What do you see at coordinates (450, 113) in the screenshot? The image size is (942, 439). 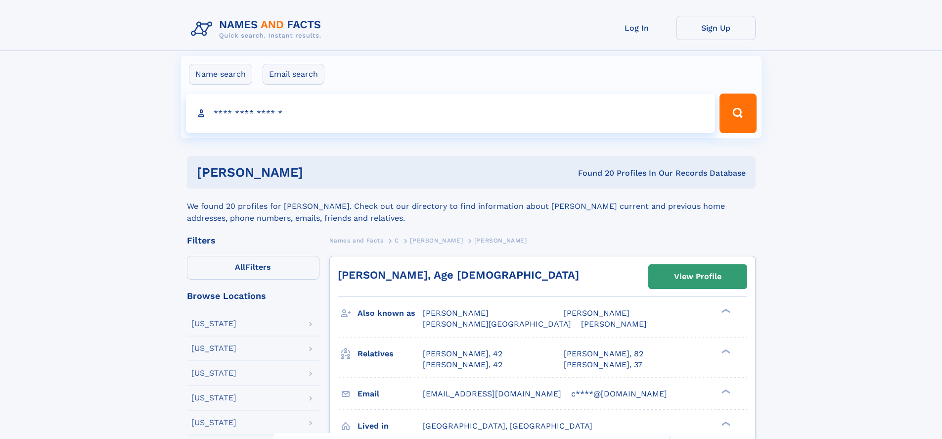 I see `input: search input` at bounding box center [450, 113].